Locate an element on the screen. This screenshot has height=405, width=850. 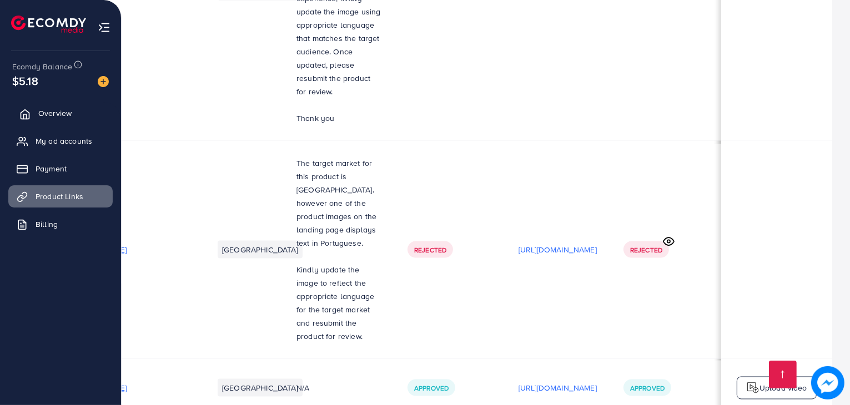
img: menu is located at coordinates (104, 27).